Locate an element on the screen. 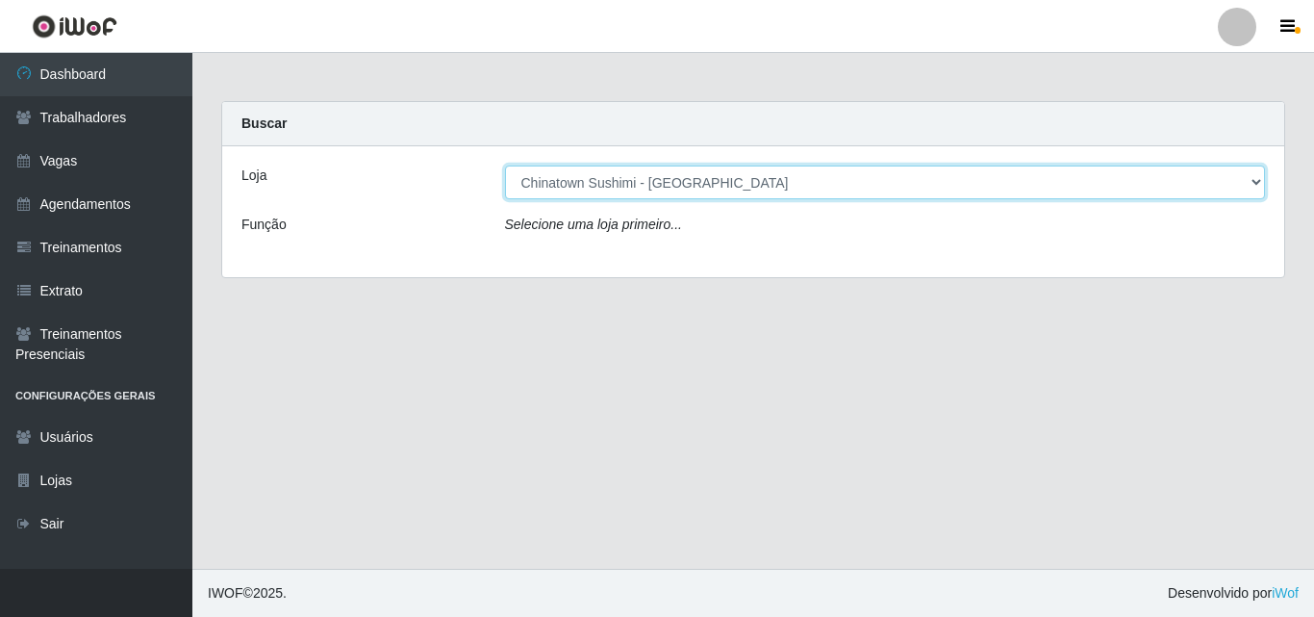  span: IWOF is located at coordinates (225, 593).